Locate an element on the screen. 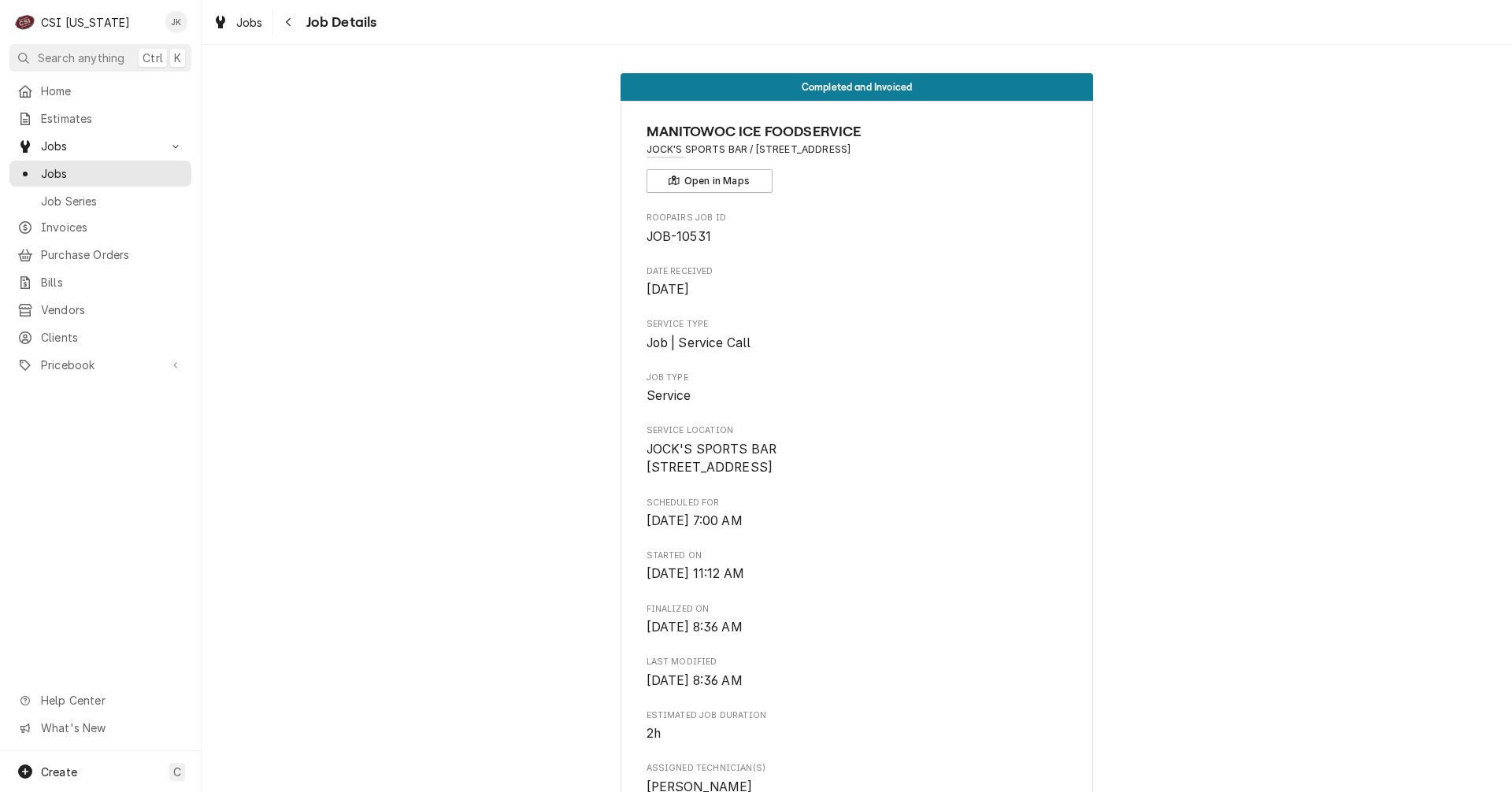 This screenshot has height=792, width=1512. div: Estimated Job Duration is located at coordinates (857, 726).